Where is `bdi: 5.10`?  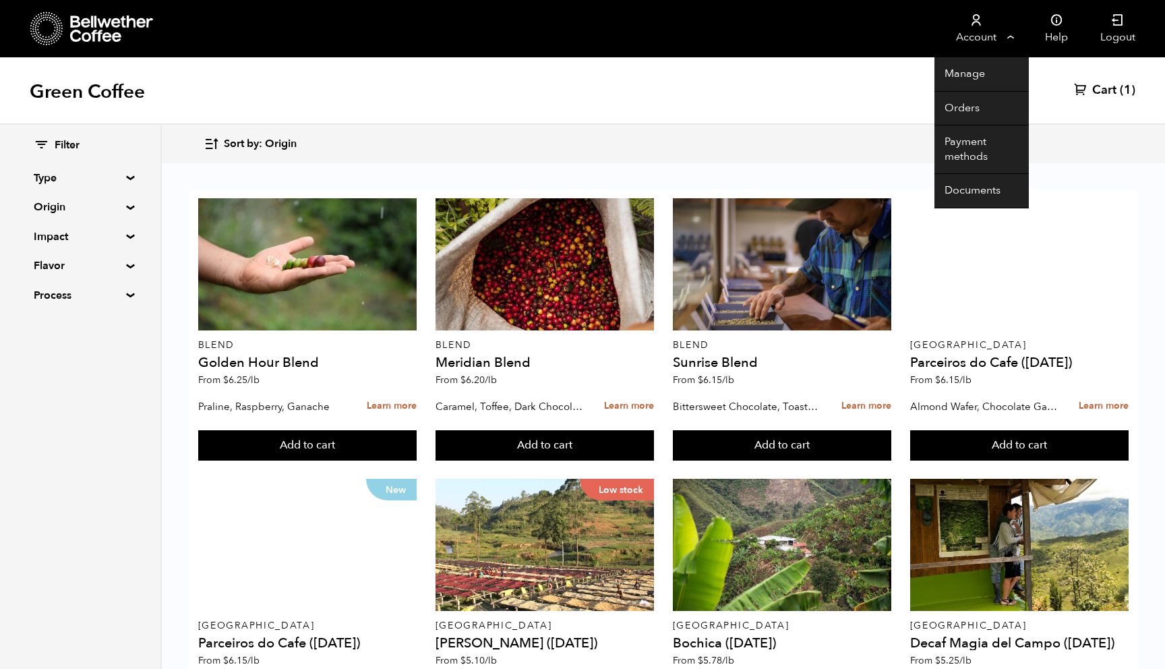 bdi: 5.10 is located at coordinates (479, 660).